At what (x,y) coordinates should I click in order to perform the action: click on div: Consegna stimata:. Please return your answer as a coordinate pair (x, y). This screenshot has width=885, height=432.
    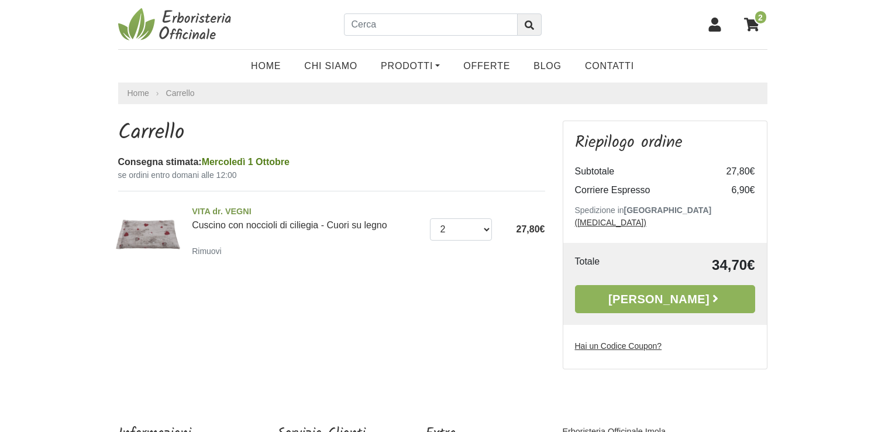
    Looking at the image, I should click on (332, 162).